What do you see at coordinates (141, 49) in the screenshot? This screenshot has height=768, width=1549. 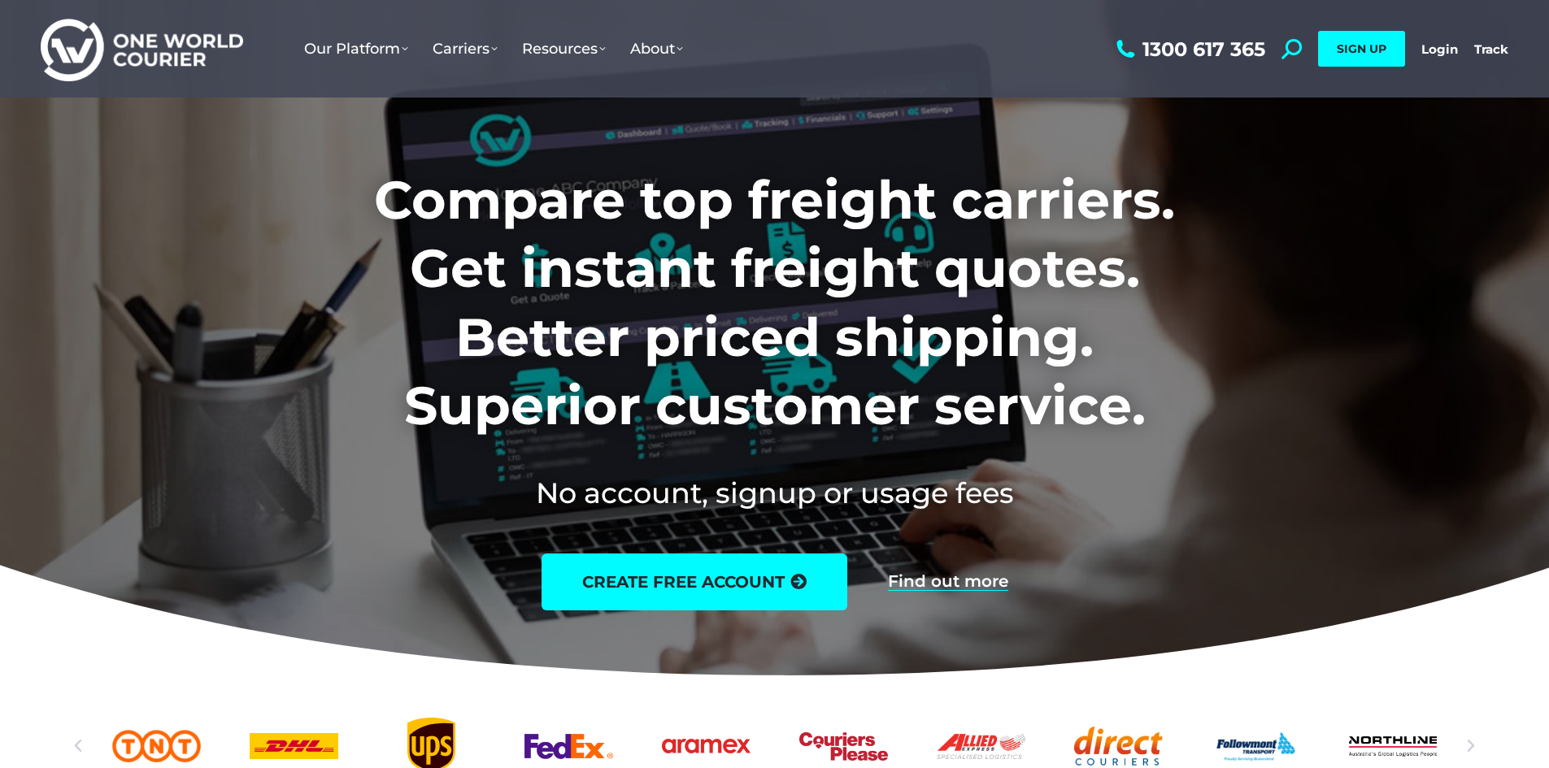 I see `img: One World Courier` at bounding box center [141, 49].